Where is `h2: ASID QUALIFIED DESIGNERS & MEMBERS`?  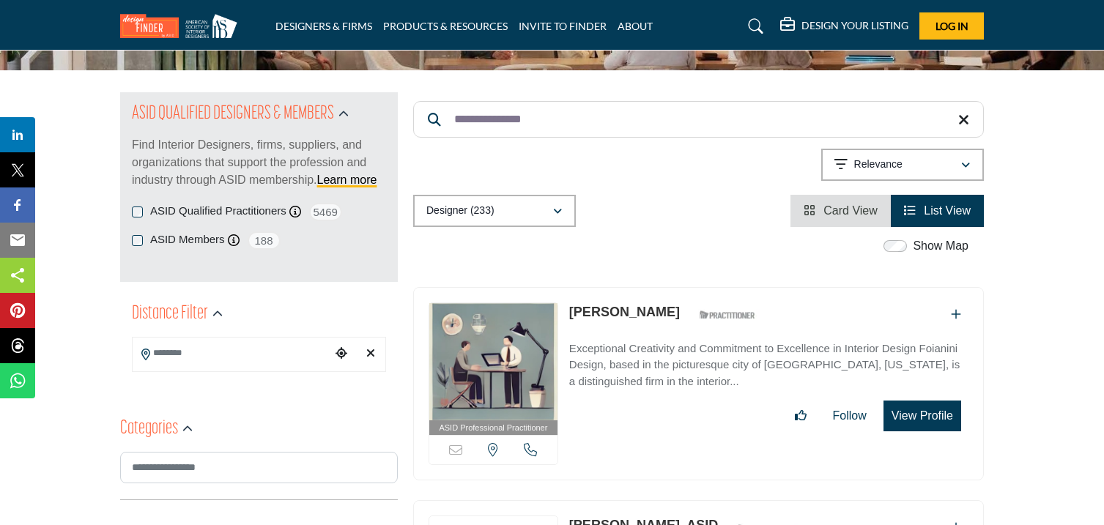
h2: ASID QUALIFIED DESIGNERS & MEMBERS is located at coordinates (233, 114).